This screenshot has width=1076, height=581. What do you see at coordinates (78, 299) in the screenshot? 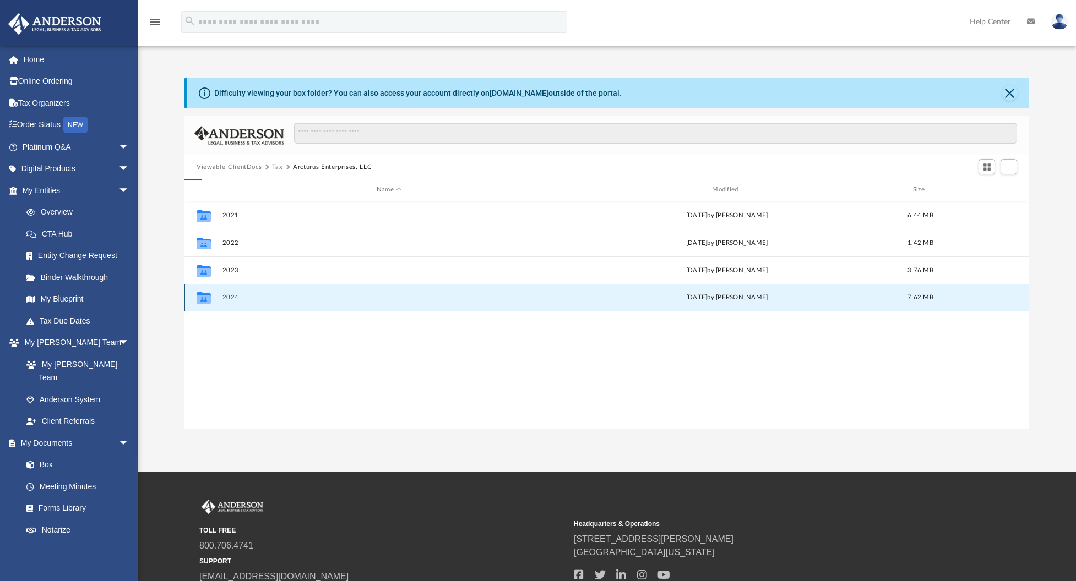
I see `a: My Blueprint` at bounding box center [78, 299].